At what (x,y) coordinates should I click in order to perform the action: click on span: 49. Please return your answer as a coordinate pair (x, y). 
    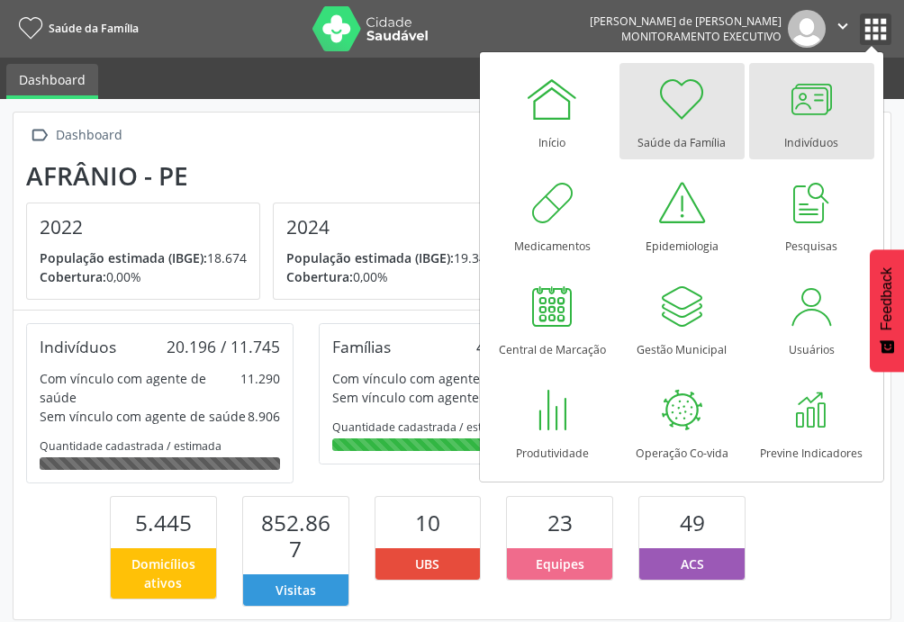
    Looking at the image, I should click on (693, 522).